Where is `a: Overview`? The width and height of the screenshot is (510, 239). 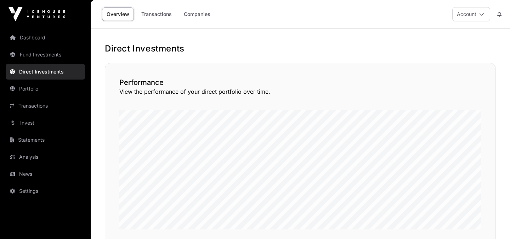 a: Overview is located at coordinates (118, 14).